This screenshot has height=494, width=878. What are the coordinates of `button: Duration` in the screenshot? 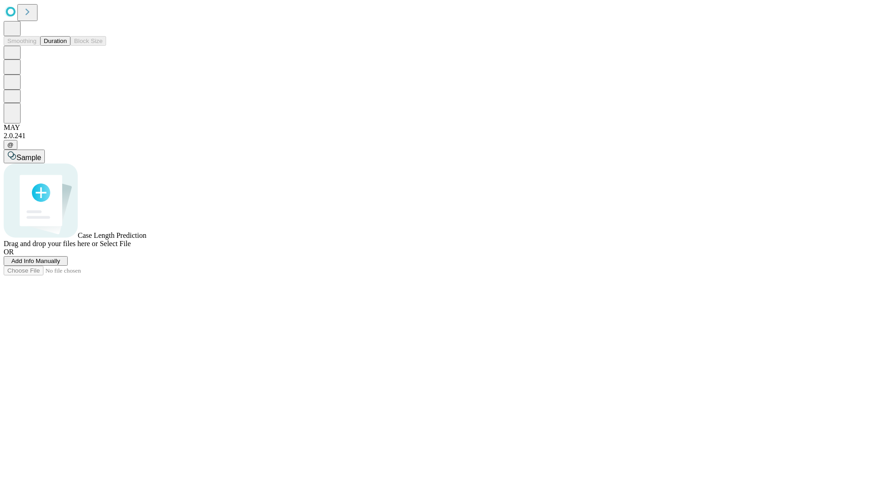 It's located at (55, 41).